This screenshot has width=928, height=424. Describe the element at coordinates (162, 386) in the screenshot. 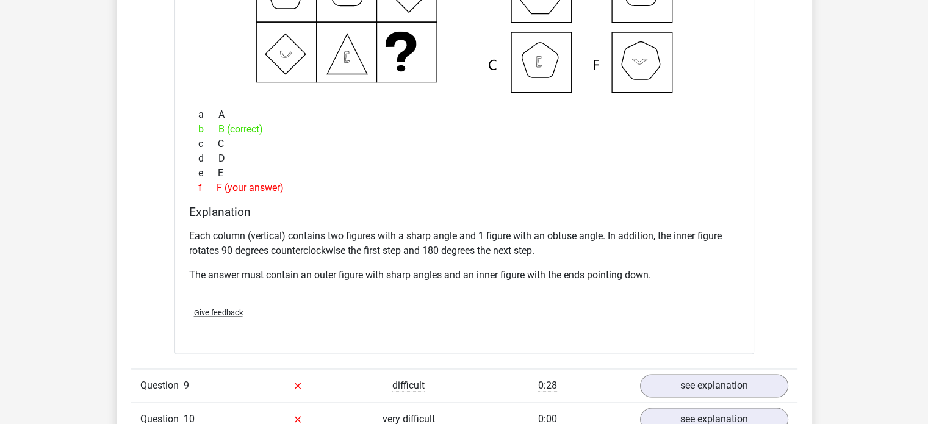

I see `span: Question` at that location.